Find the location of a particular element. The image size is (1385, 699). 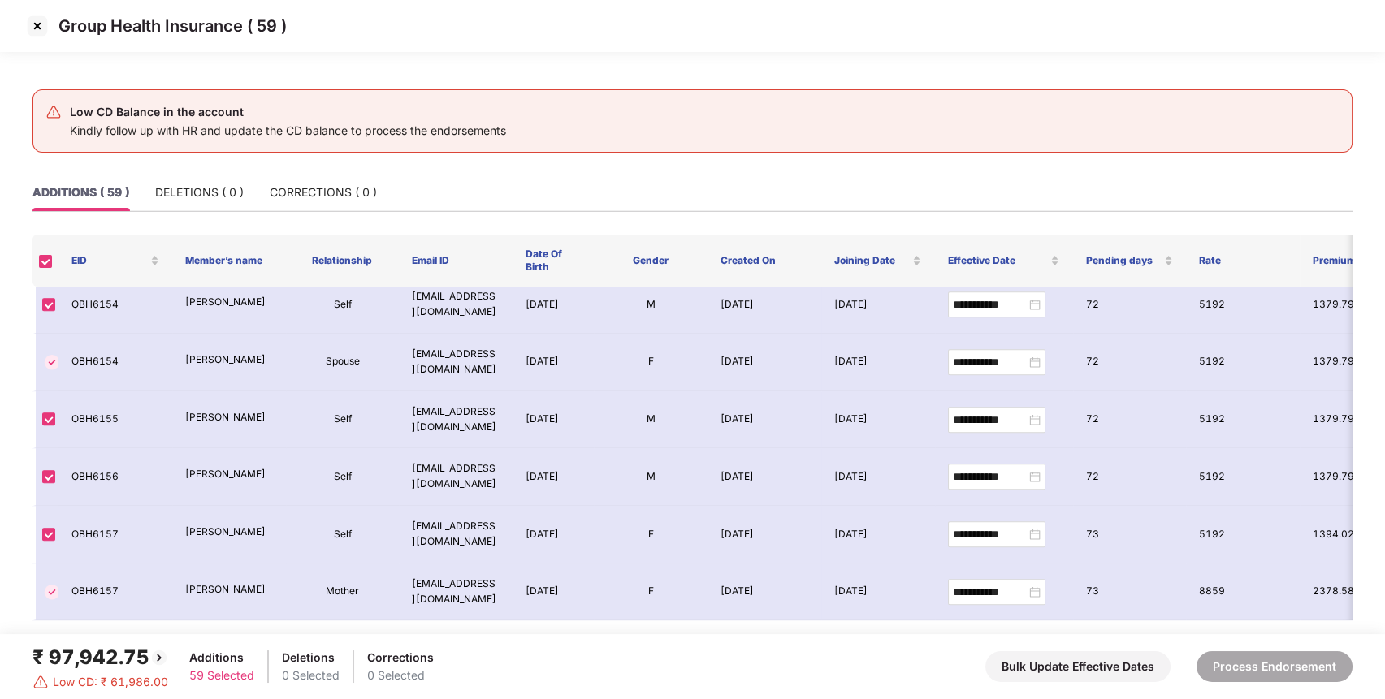

th: Date Of Birth is located at coordinates (553, 261).